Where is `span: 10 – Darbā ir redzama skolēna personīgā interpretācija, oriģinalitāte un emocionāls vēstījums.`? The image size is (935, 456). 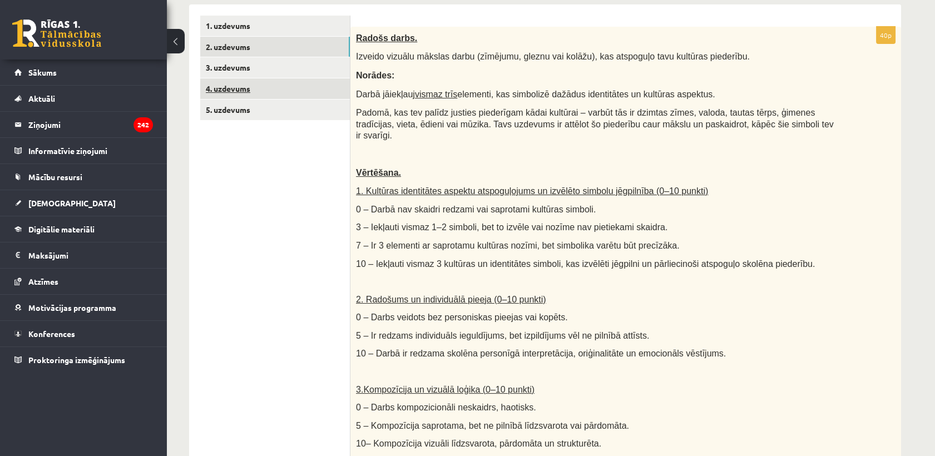
span: 10 – Darbā ir redzama skolēna personīgā interpretācija, oriģinalitāte un emocionāls vēstījums. is located at coordinates (541, 353).